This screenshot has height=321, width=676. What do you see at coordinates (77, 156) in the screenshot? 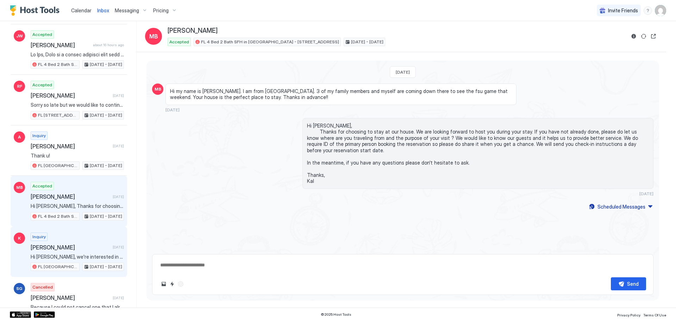
I see `span: Thank u!` at bounding box center [77, 156].